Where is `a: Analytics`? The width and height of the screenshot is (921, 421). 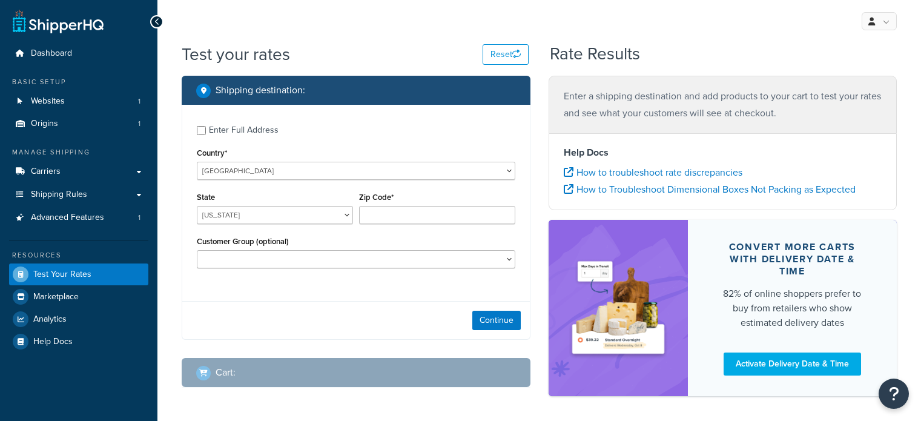
a: Analytics is located at coordinates (79, 319).